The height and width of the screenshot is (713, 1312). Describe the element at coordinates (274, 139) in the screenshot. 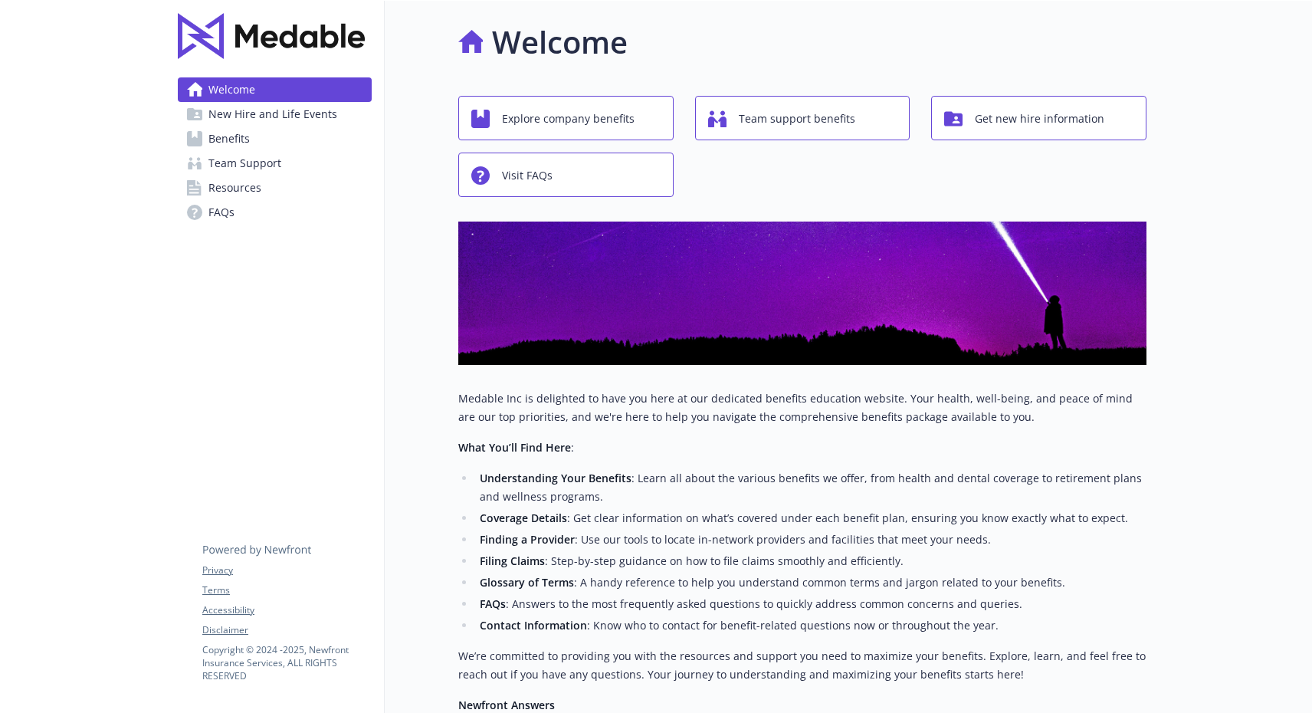

I see `a: Benefits` at that location.